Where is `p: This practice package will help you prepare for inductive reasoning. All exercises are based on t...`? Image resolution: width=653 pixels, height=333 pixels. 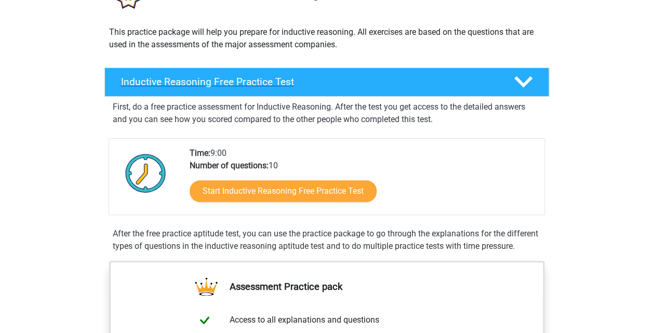 p: This practice package will help you prepare for inductive reasoning. All exercises are based on t... is located at coordinates (327, 38).